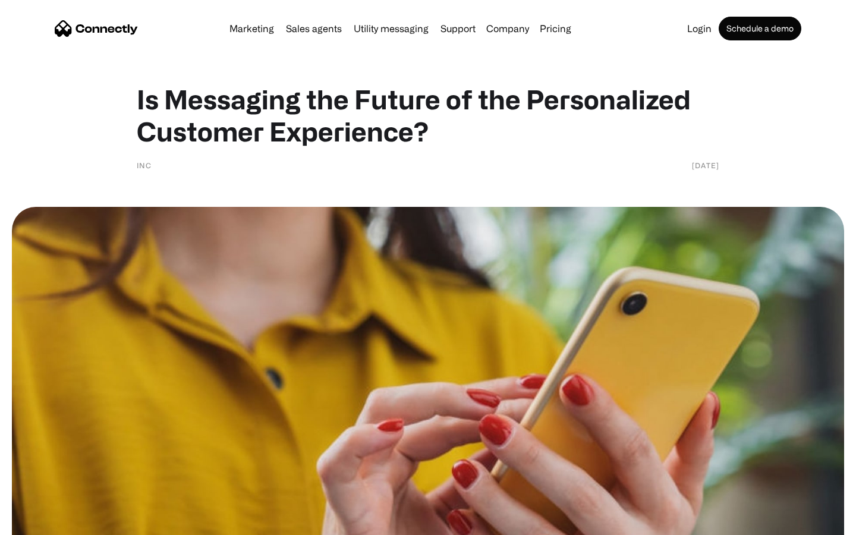  What do you see at coordinates (144, 165) in the screenshot?
I see `div: Inc` at bounding box center [144, 165].